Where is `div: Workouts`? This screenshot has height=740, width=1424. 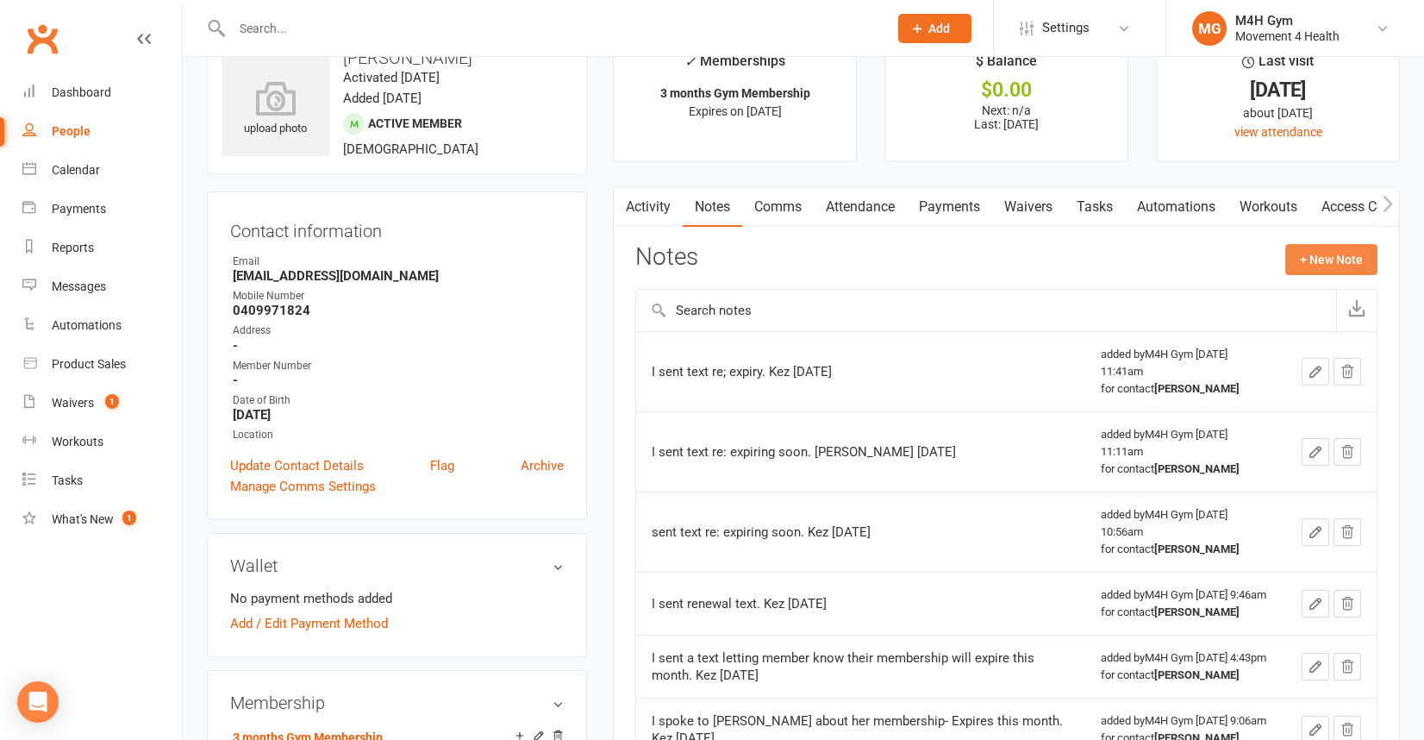 div: Workouts is located at coordinates (78, 441).